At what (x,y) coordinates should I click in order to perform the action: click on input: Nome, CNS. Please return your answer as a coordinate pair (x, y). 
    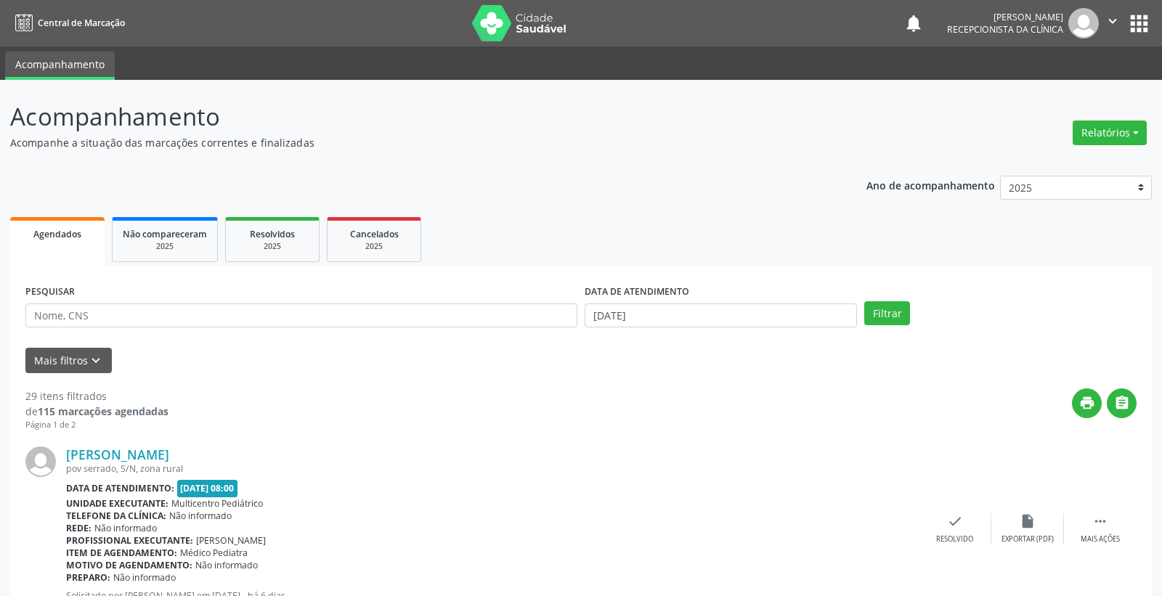
    Looking at the image, I should click on (301, 316).